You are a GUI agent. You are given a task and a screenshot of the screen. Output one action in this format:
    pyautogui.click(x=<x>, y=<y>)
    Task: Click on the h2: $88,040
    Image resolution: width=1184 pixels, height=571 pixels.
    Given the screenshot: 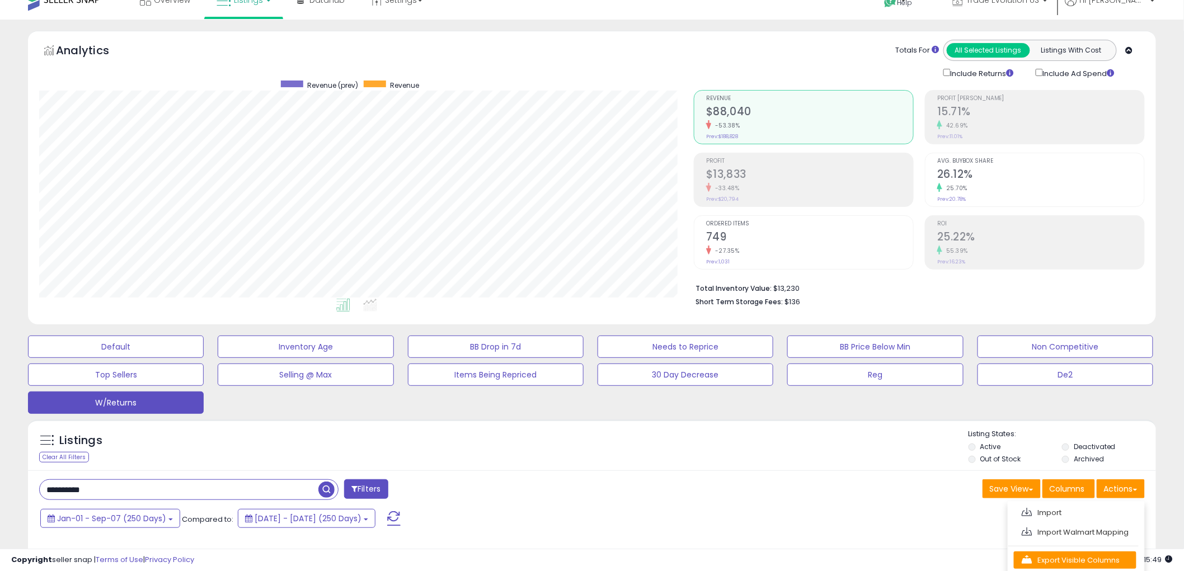 What is the action you would take?
    pyautogui.click(x=810, y=112)
    